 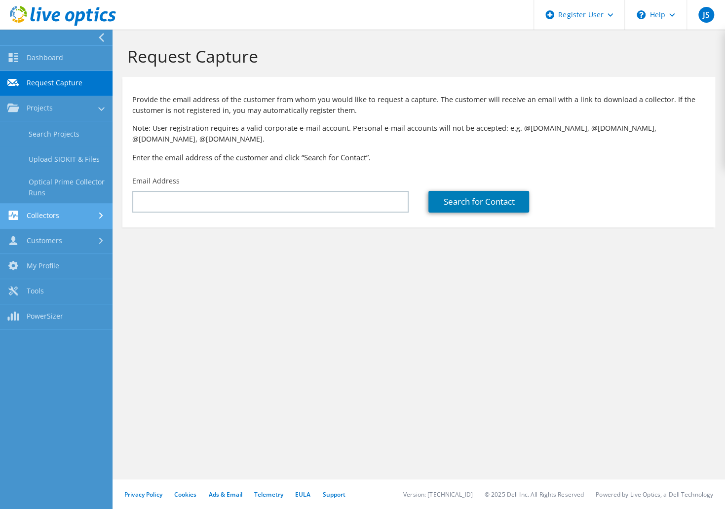 What do you see at coordinates (641, 15) in the screenshot?
I see `svg: \n` at bounding box center [641, 15].